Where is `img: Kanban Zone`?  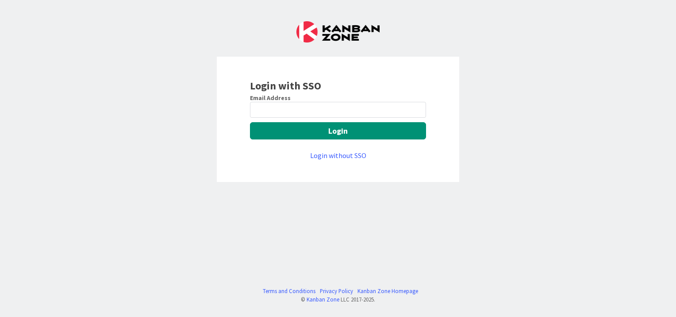
img: Kanban Zone is located at coordinates (338, 32).